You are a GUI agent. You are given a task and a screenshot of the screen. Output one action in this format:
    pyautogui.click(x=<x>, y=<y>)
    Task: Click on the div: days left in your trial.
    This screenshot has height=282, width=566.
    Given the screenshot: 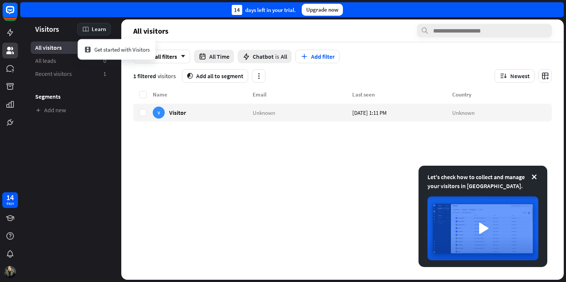 What is the action you would take?
    pyautogui.click(x=264, y=10)
    